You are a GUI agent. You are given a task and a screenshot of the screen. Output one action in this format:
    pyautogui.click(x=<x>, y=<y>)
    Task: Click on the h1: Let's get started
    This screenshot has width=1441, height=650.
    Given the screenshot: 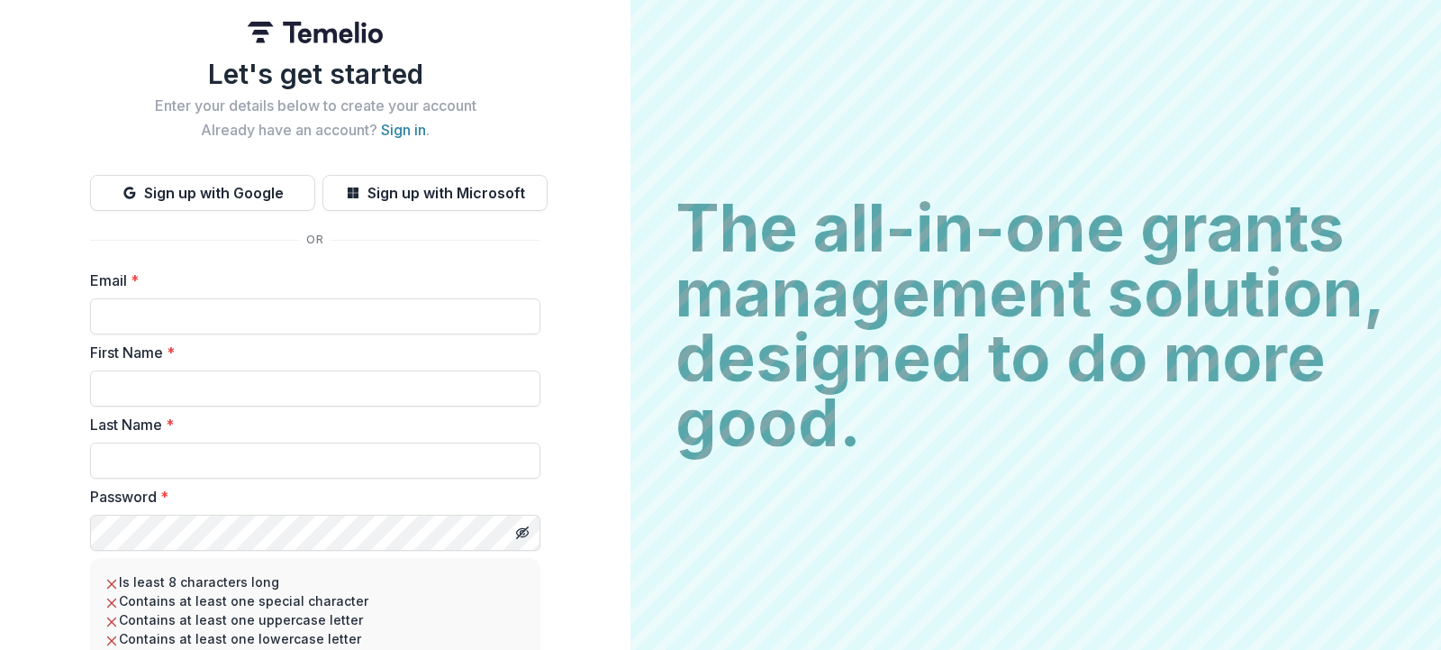 What is the action you would take?
    pyautogui.click(x=315, y=74)
    